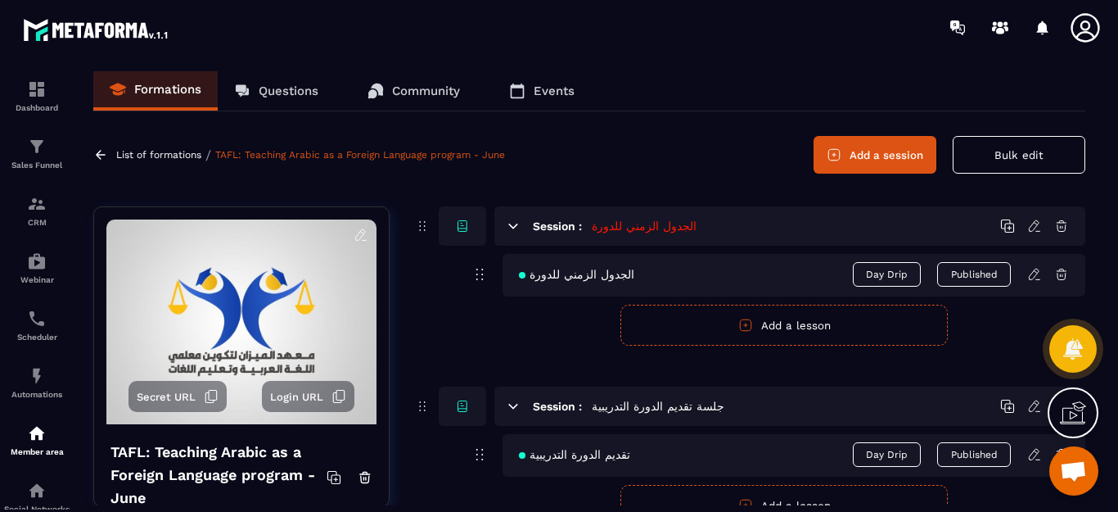 This screenshot has height=512, width=1118. Describe the element at coordinates (288, 91) in the screenshot. I see `p: Questions` at that location.